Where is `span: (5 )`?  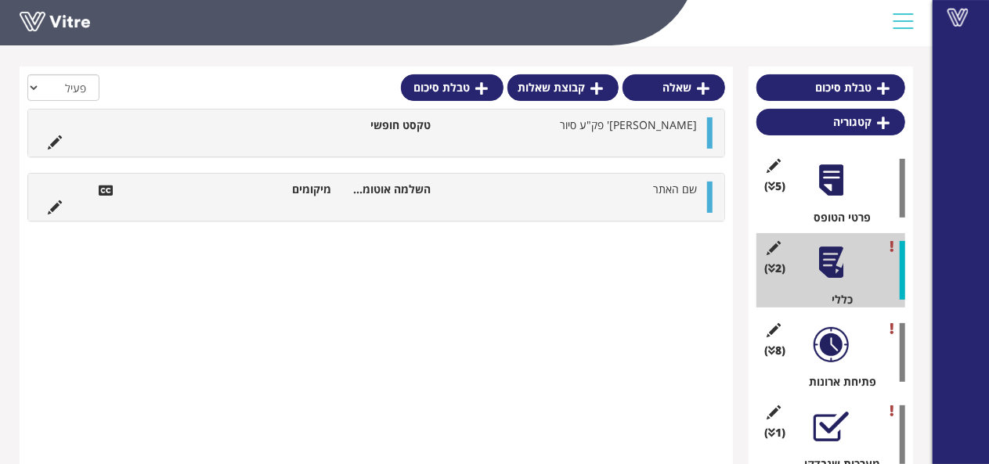
span: (5 ) is located at coordinates (774, 186).